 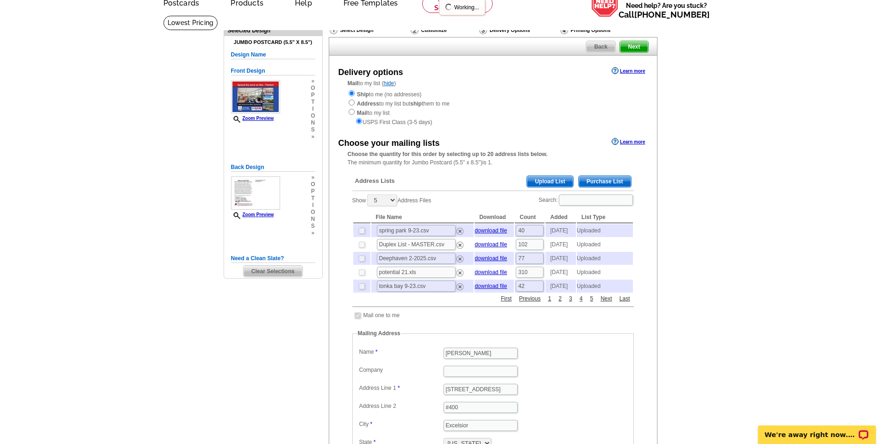 What do you see at coordinates (494, 217) in the screenshot?
I see `th: Download` at bounding box center [494, 217].